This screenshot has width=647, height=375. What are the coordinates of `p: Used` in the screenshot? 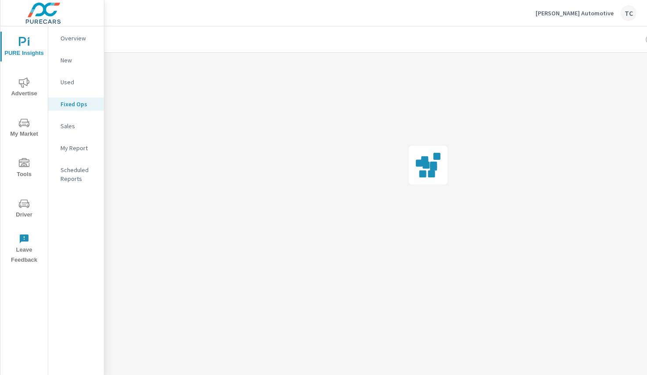 It's located at (79, 82).